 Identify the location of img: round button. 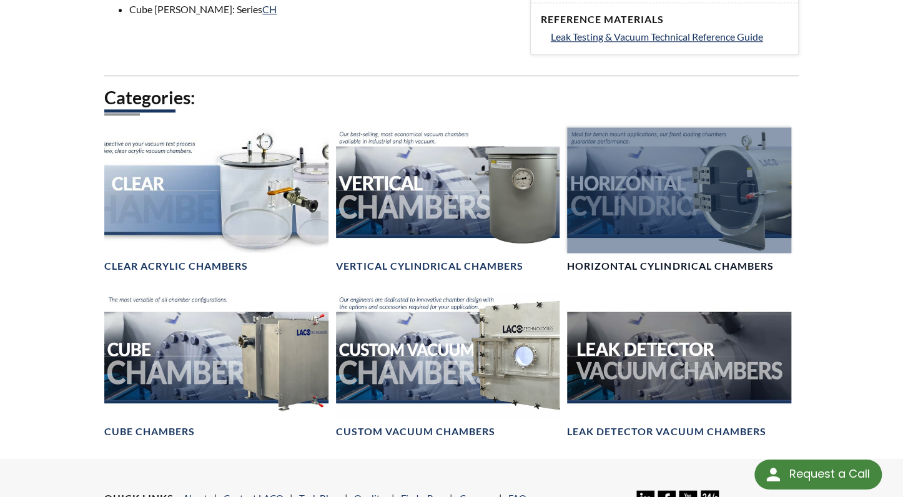
(773, 474).